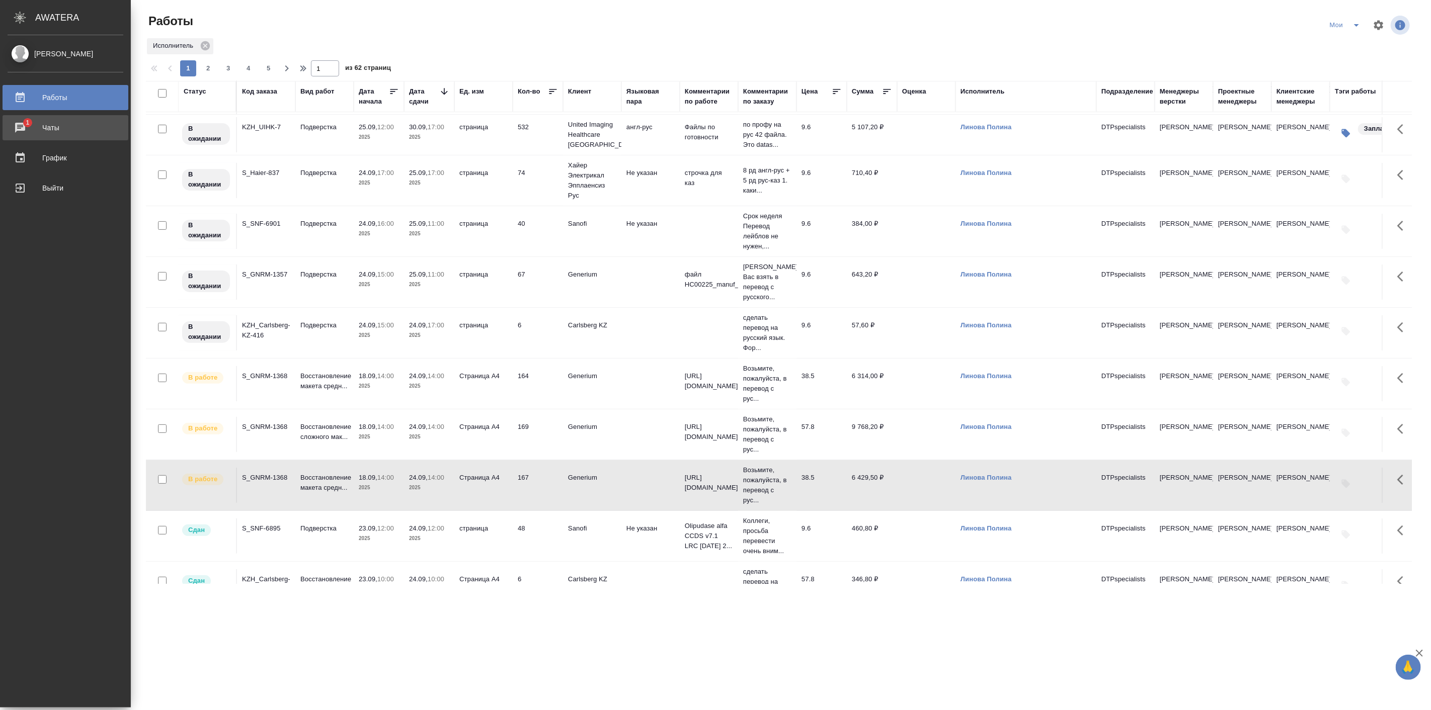 The image size is (1431, 710). What do you see at coordinates (374, 97) in the screenshot?
I see `div: Дата начала` at bounding box center [374, 97].